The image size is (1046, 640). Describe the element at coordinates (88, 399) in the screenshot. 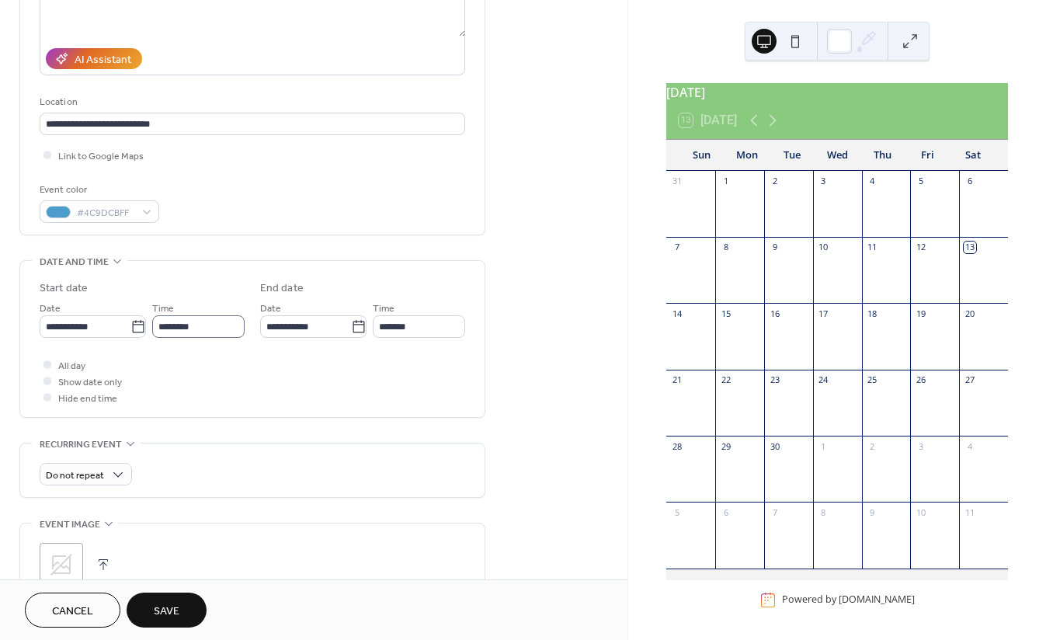

I see `span: Hide end time` at that location.